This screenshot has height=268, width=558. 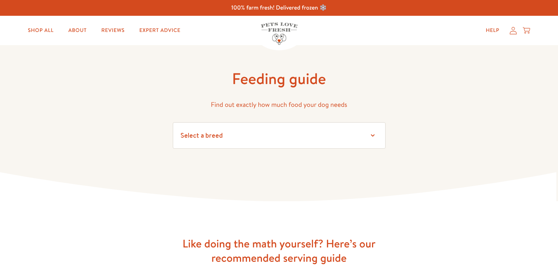 What do you see at coordinates (279, 33) in the screenshot?
I see `img: Pets Love Fresh` at bounding box center [279, 33].